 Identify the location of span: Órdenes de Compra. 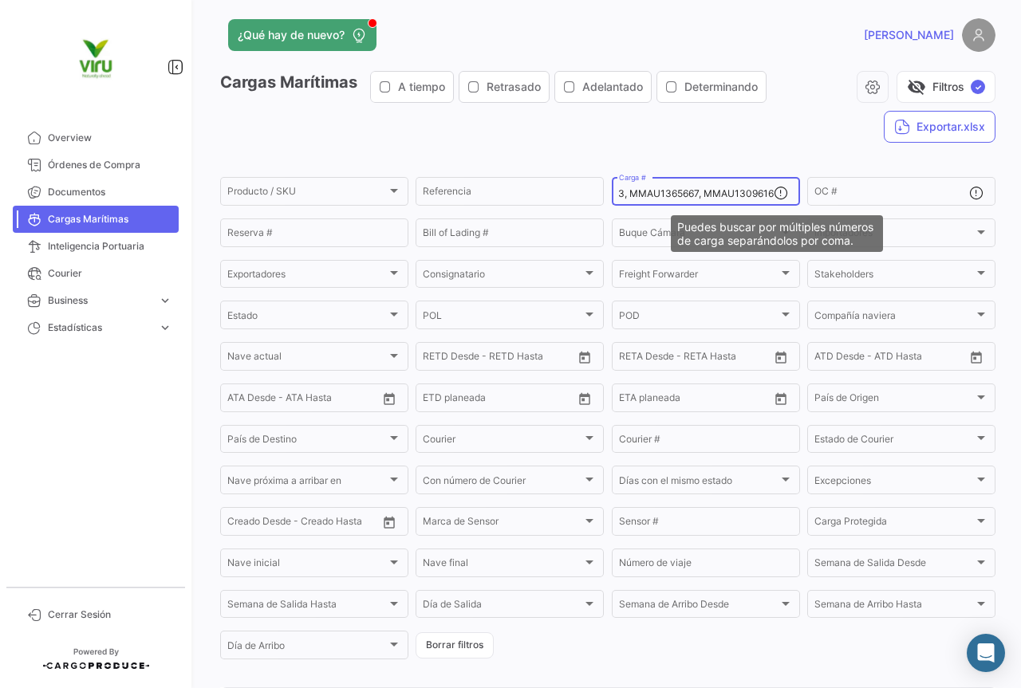
(110, 165).